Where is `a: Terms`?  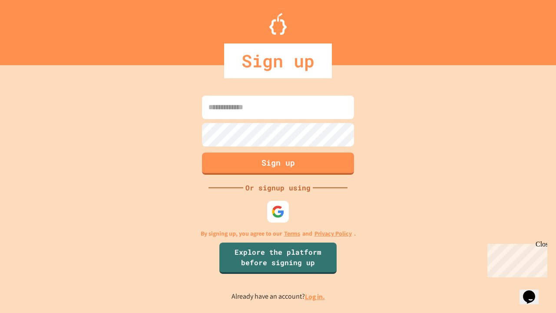 a: Terms is located at coordinates (292, 233).